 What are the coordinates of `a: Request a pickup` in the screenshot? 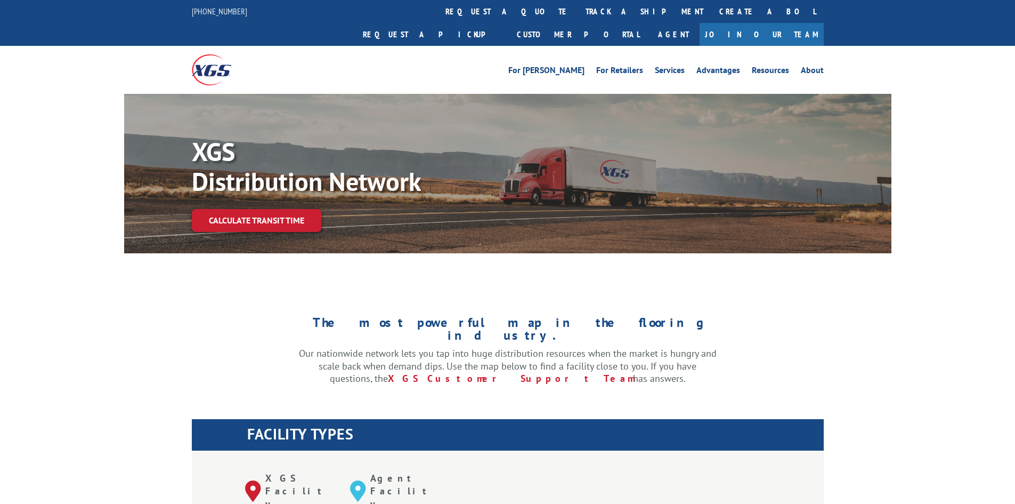 It's located at (432, 34).